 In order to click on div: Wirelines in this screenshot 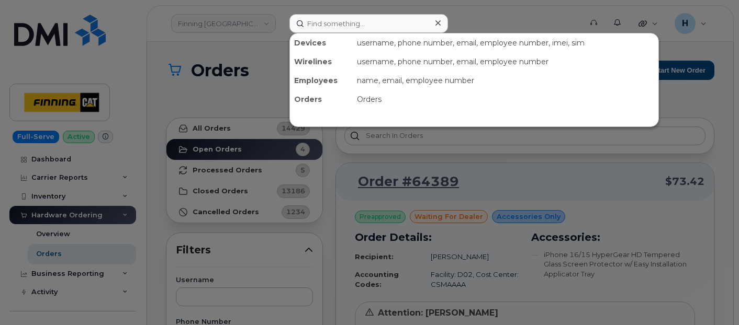, I will do `click(321, 62)`.